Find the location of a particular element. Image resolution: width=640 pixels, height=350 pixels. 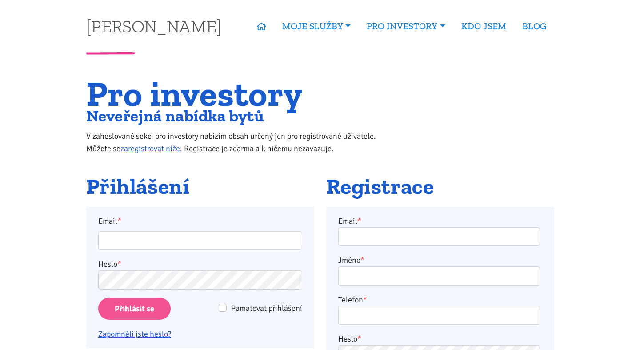

a: MOJE SLUŽBY is located at coordinates (317, 26).